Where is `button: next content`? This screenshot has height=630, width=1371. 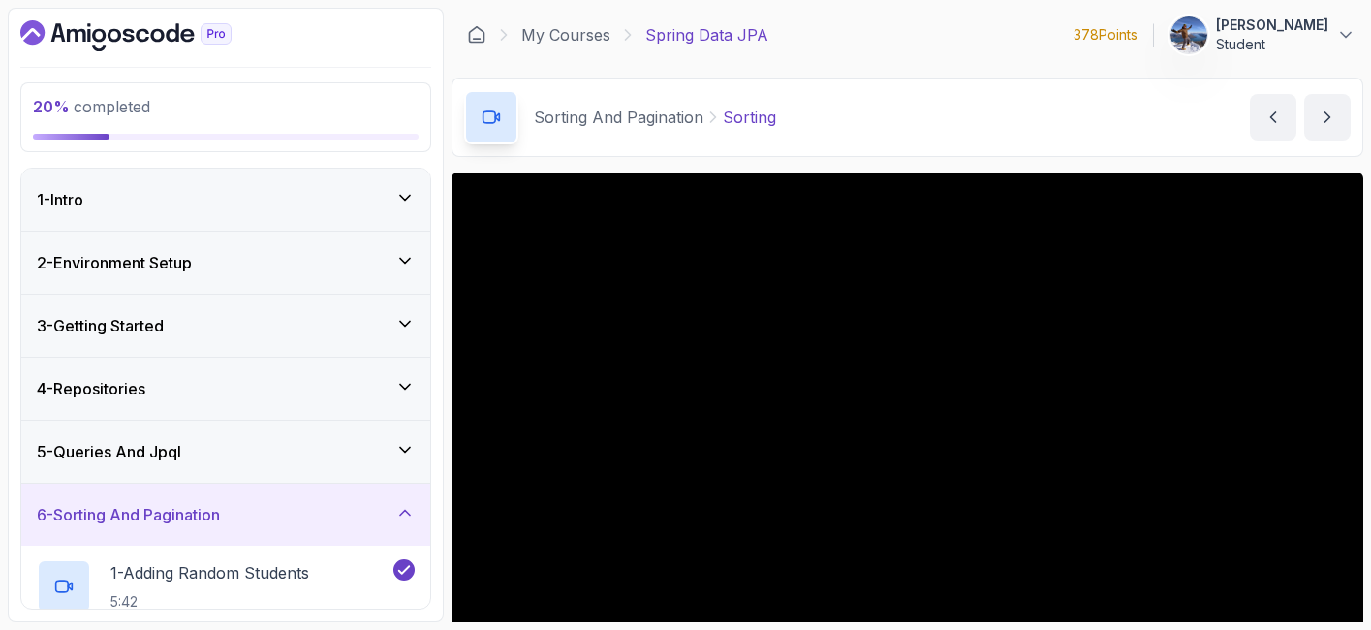 button: next content is located at coordinates (1328, 117).